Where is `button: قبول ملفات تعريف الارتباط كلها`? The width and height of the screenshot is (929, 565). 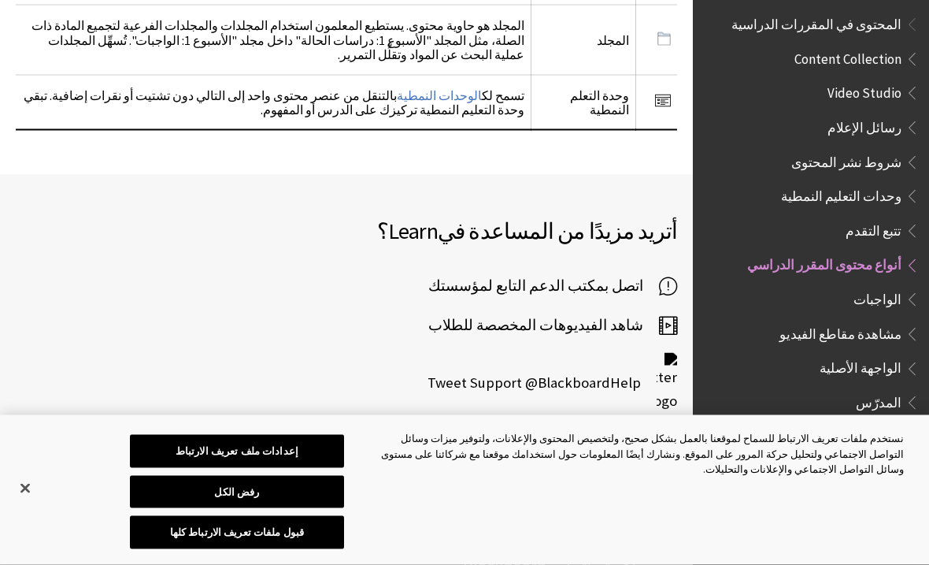
button: قبول ملفات تعريف الارتباط كلها is located at coordinates (236, 532).